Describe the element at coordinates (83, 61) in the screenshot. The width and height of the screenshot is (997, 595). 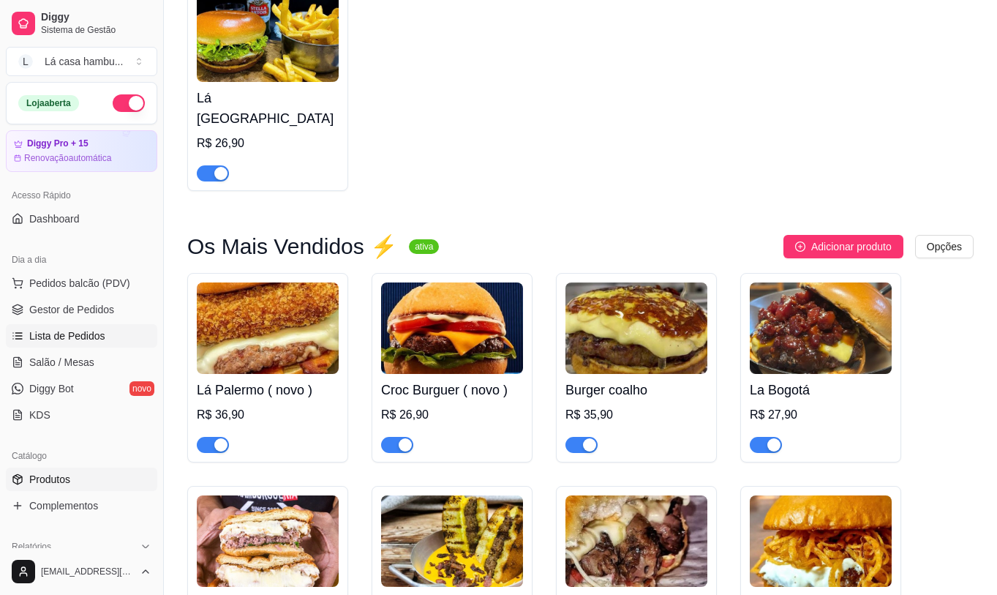
I see `div: Lá casa hambu ...` at that location.